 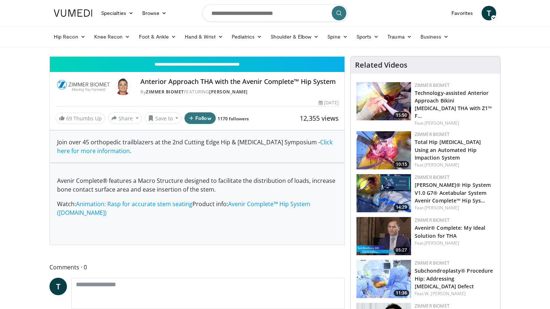 I want to click on img: 896f6787-b5f3-455d-928f-da3bb3055a34.png.150x105_q85_crop-smart_upscale.png, so click(x=384, y=101).